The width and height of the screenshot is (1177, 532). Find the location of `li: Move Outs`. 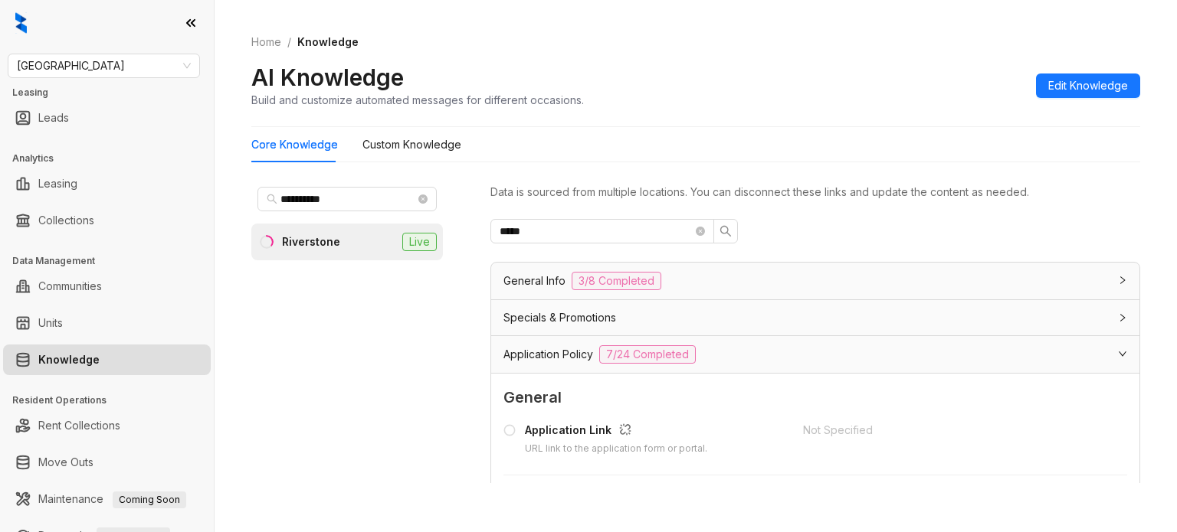

li: Move Outs is located at coordinates (106, 463).